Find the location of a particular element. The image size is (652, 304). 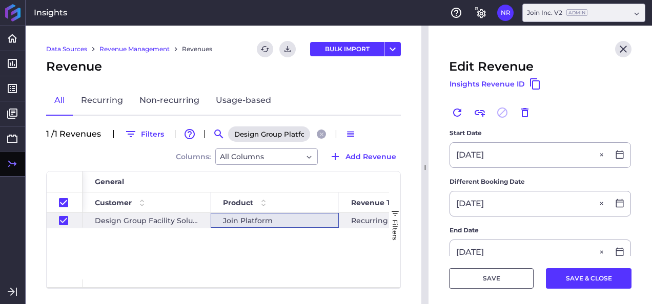

a: Non-recurring is located at coordinates (169, 101).